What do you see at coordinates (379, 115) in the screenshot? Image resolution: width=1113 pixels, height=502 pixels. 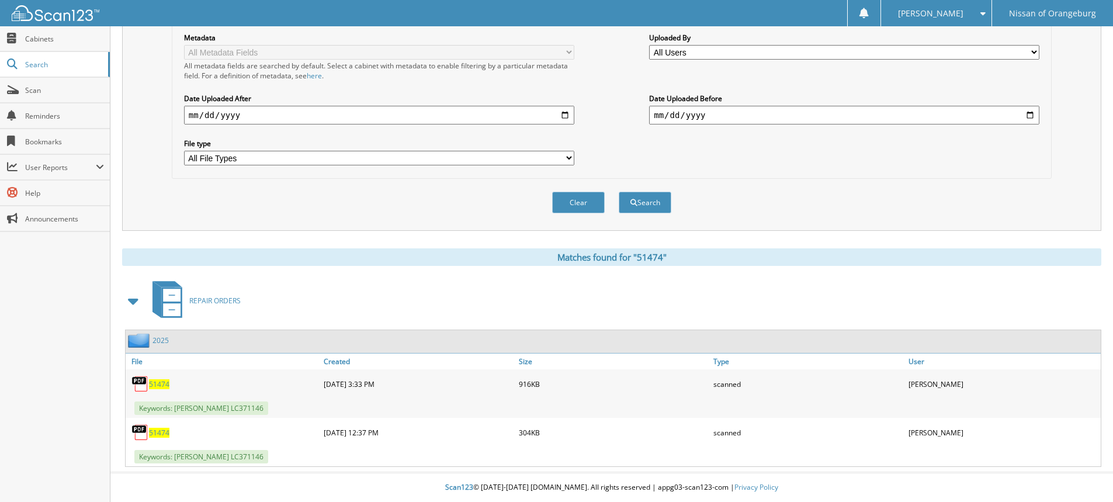 I see `input: start` at bounding box center [379, 115].